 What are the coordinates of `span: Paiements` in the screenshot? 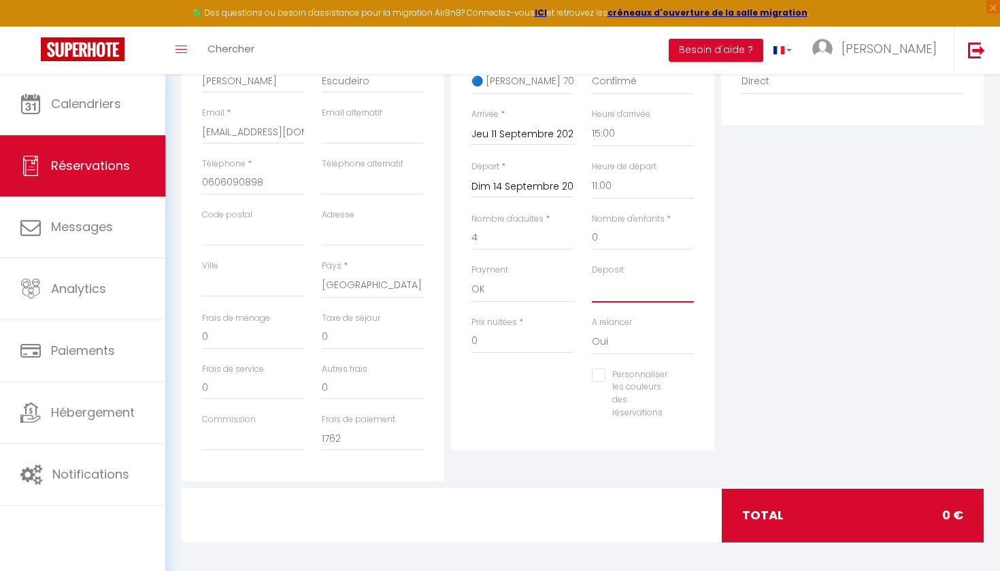 It's located at (83, 350).